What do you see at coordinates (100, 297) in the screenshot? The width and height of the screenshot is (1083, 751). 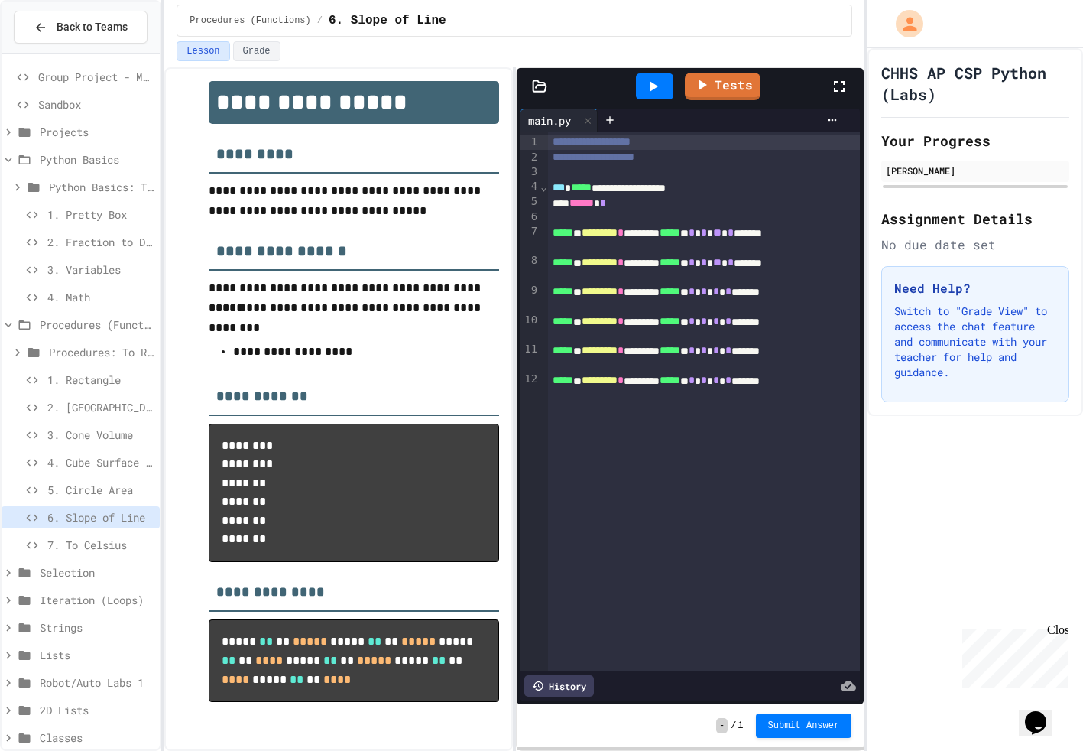 I see `span: 4. Math` at bounding box center [100, 297].